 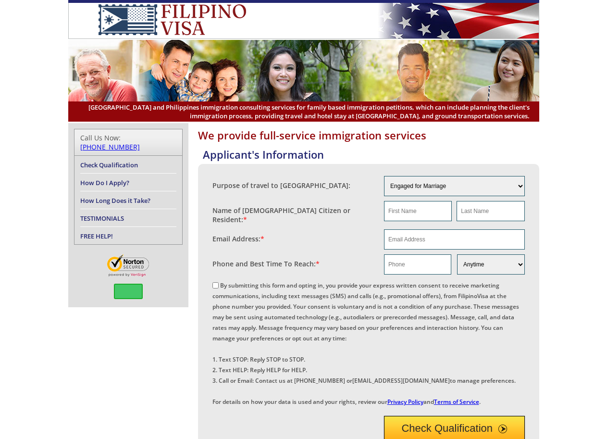 I want to click on a: Check Qualification, so click(x=109, y=165).